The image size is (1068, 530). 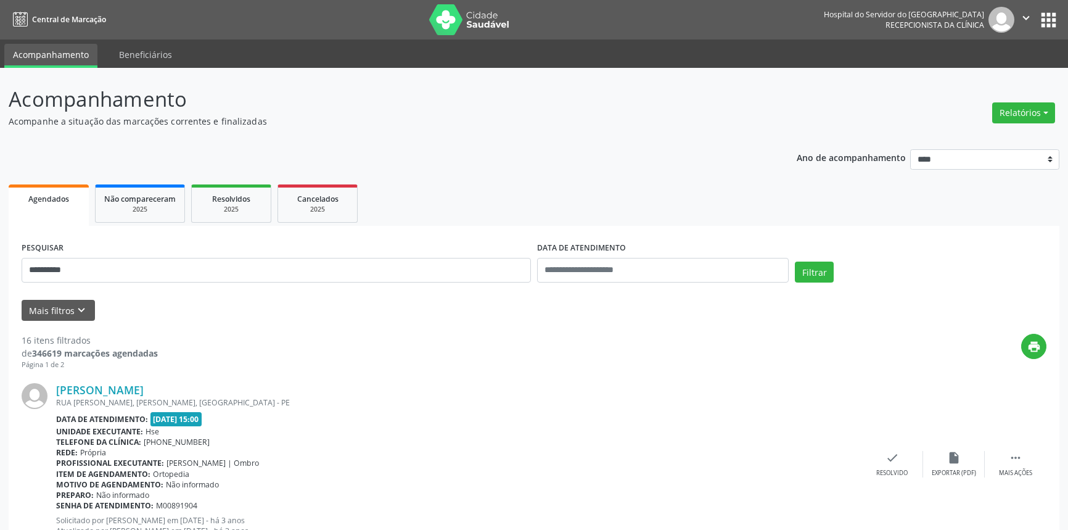 What do you see at coordinates (51, 55) in the screenshot?
I see `a: Acompanhamento` at bounding box center [51, 55].